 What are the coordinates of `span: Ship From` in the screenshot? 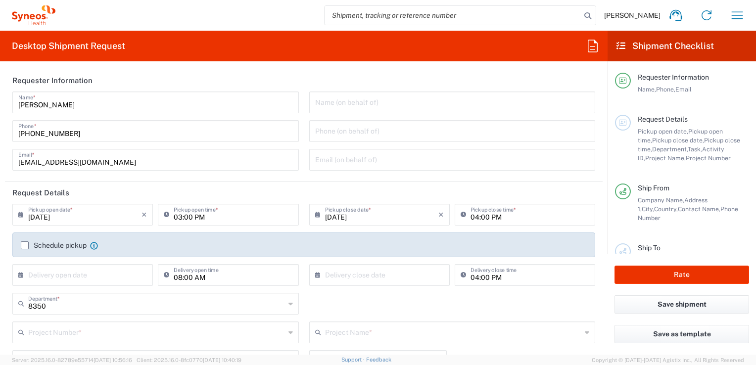 It's located at (653, 188).